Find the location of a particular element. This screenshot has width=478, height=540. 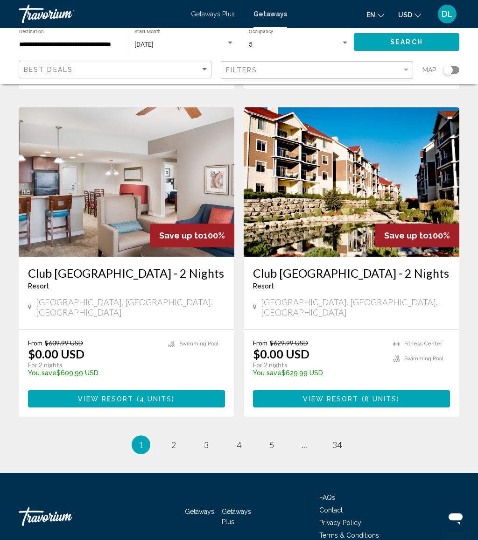

span: Contact is located at coordinates (331, 510).